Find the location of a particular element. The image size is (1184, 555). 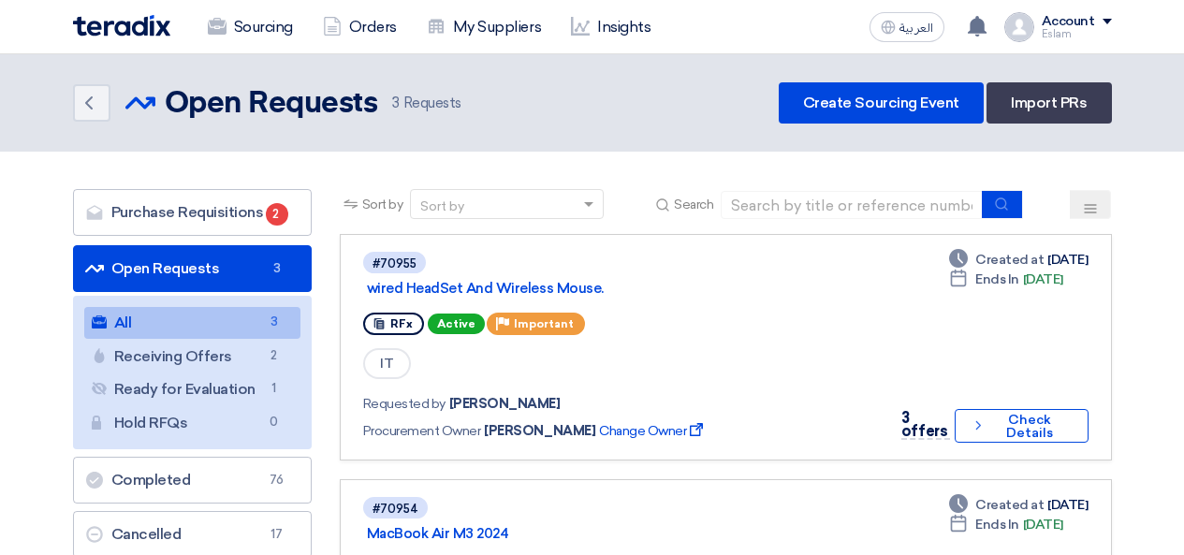

span: Requests is located at coordinates (427, 103).